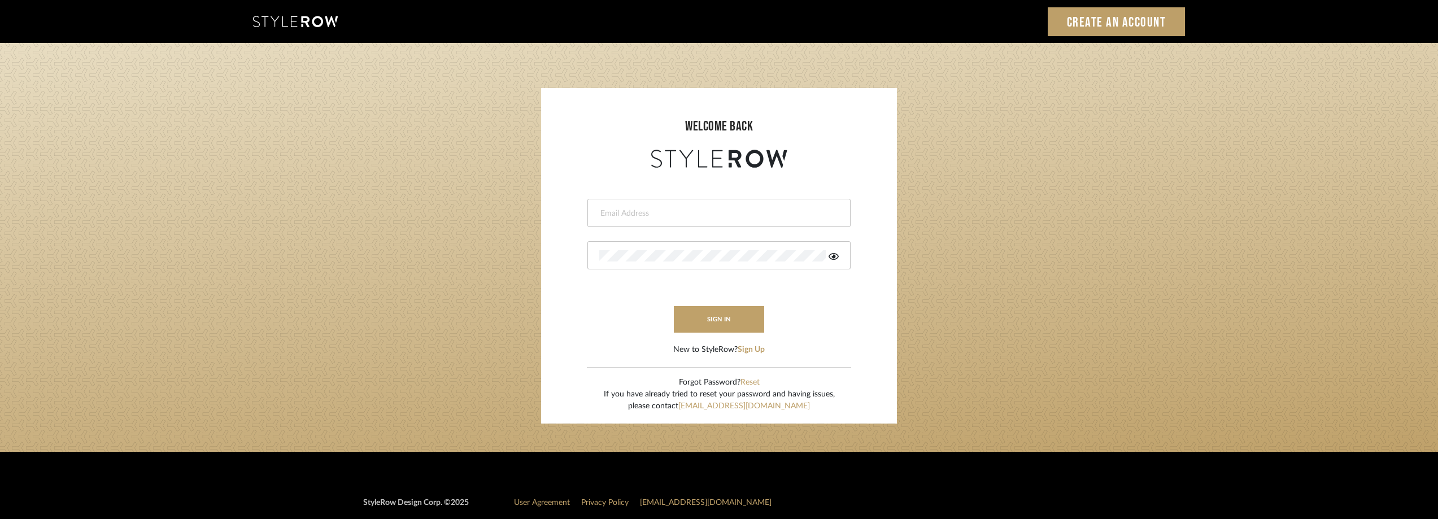  I want to click on div: StyleRow Design Corp. ©2025, so click(416, 507).